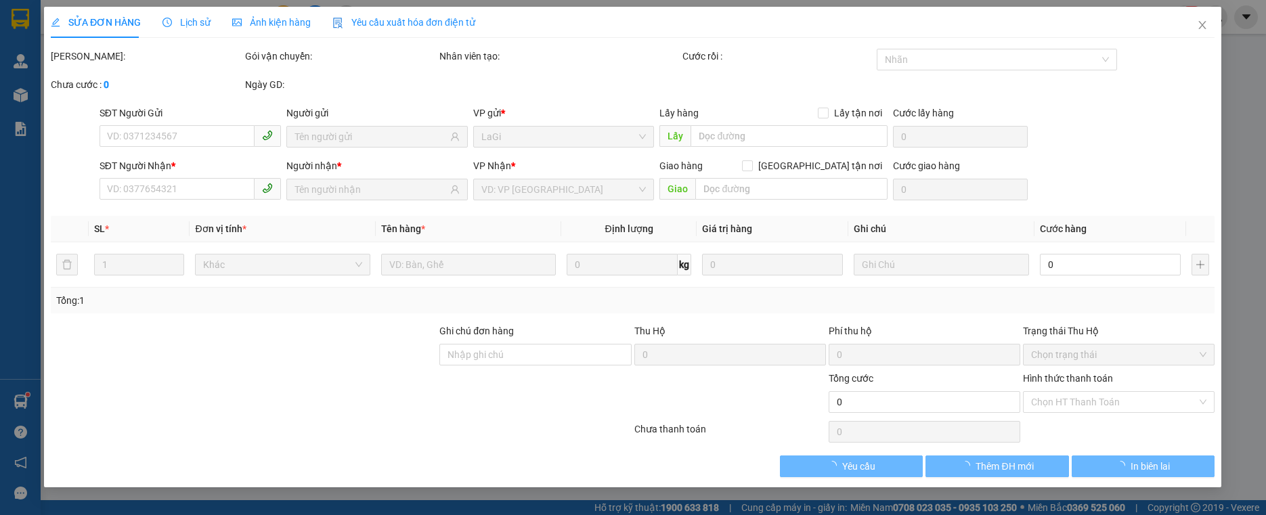 The image size is (1266, 515). I want to click on div: Tổng: 1, so click(272, 301).